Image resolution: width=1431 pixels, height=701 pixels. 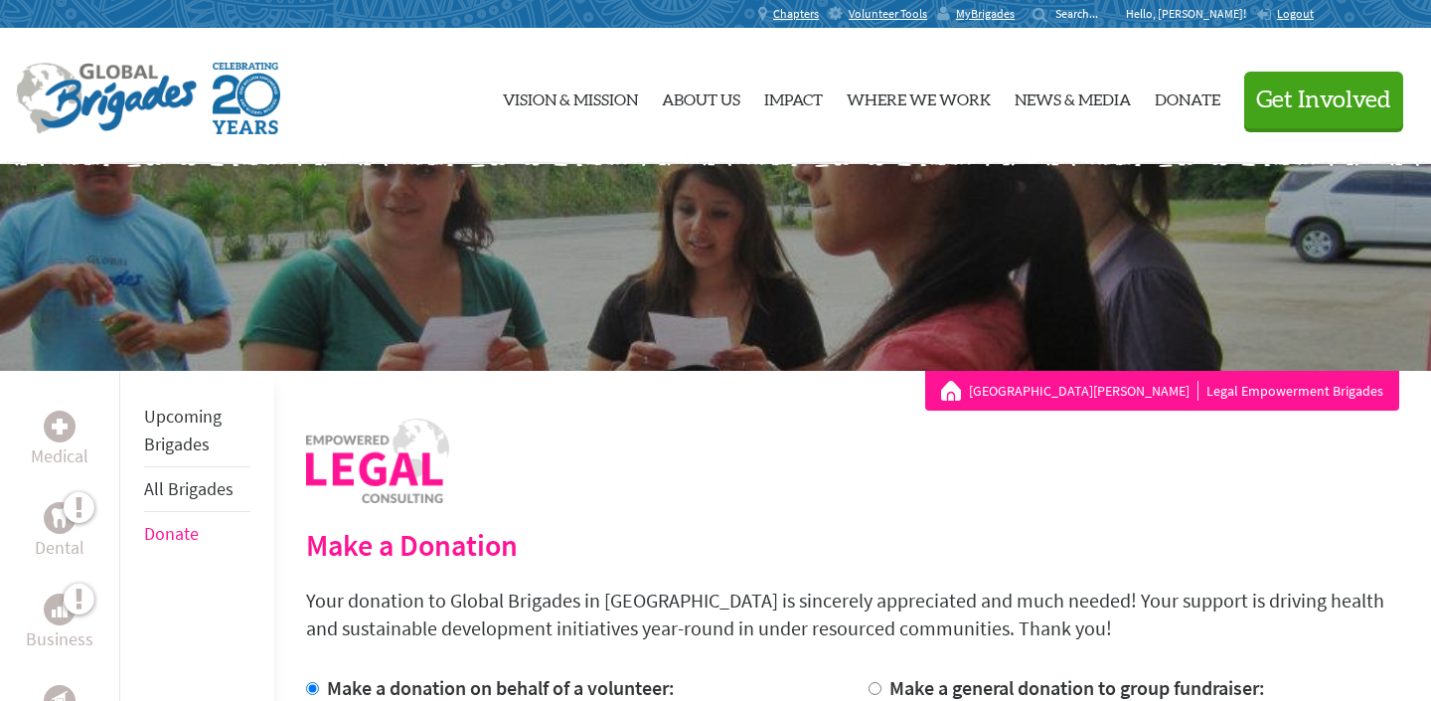 What do you see at coordinates (246, 98) in the screenshot?
I see `img: Global Brigades Celebrating 20 Years` at bounding box center [246, 98].